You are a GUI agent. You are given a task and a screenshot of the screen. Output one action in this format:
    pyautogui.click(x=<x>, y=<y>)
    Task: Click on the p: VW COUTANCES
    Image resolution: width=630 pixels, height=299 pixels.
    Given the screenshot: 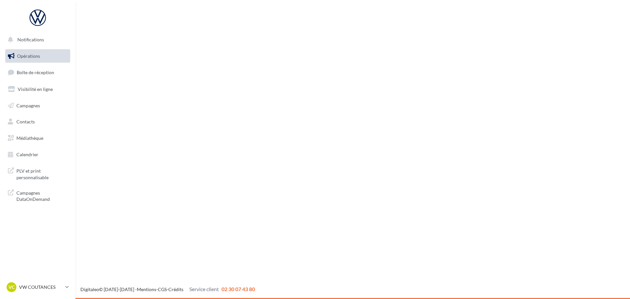 What is the action you would take?
    pyautogui.click(x=41, y=287)
    